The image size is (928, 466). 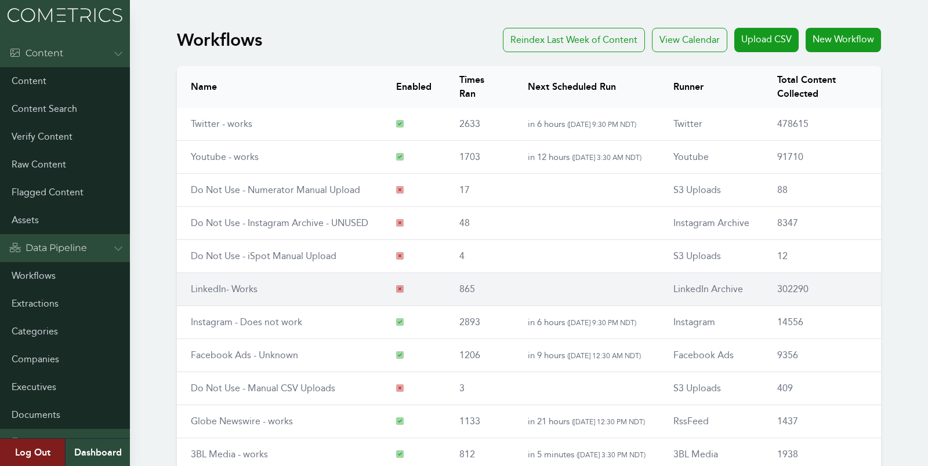 I want to click on td: RssFeed, so click(x=711, y=421).